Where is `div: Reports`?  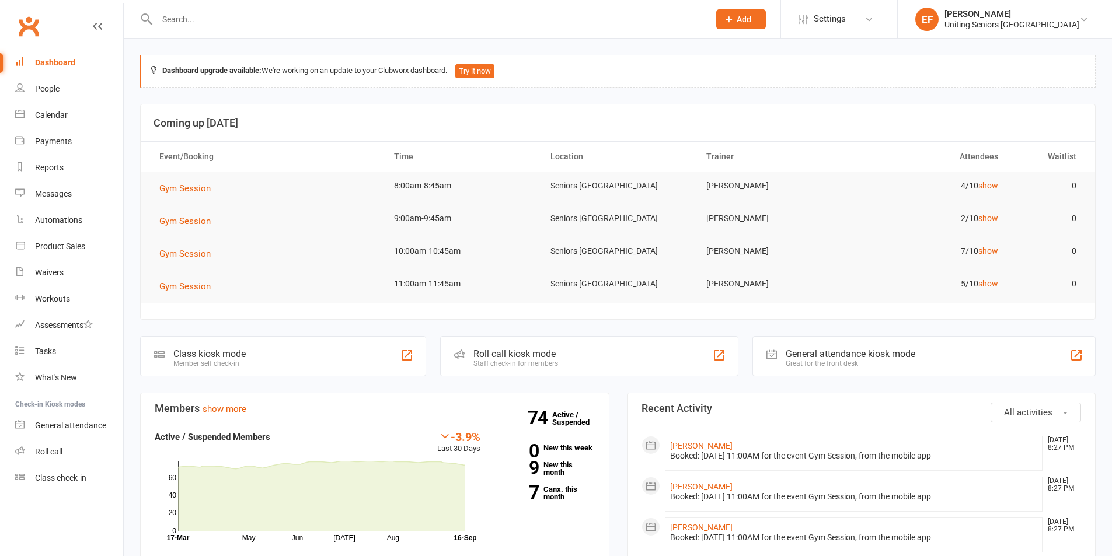
div: Reports is located at coordinates (49, 168).